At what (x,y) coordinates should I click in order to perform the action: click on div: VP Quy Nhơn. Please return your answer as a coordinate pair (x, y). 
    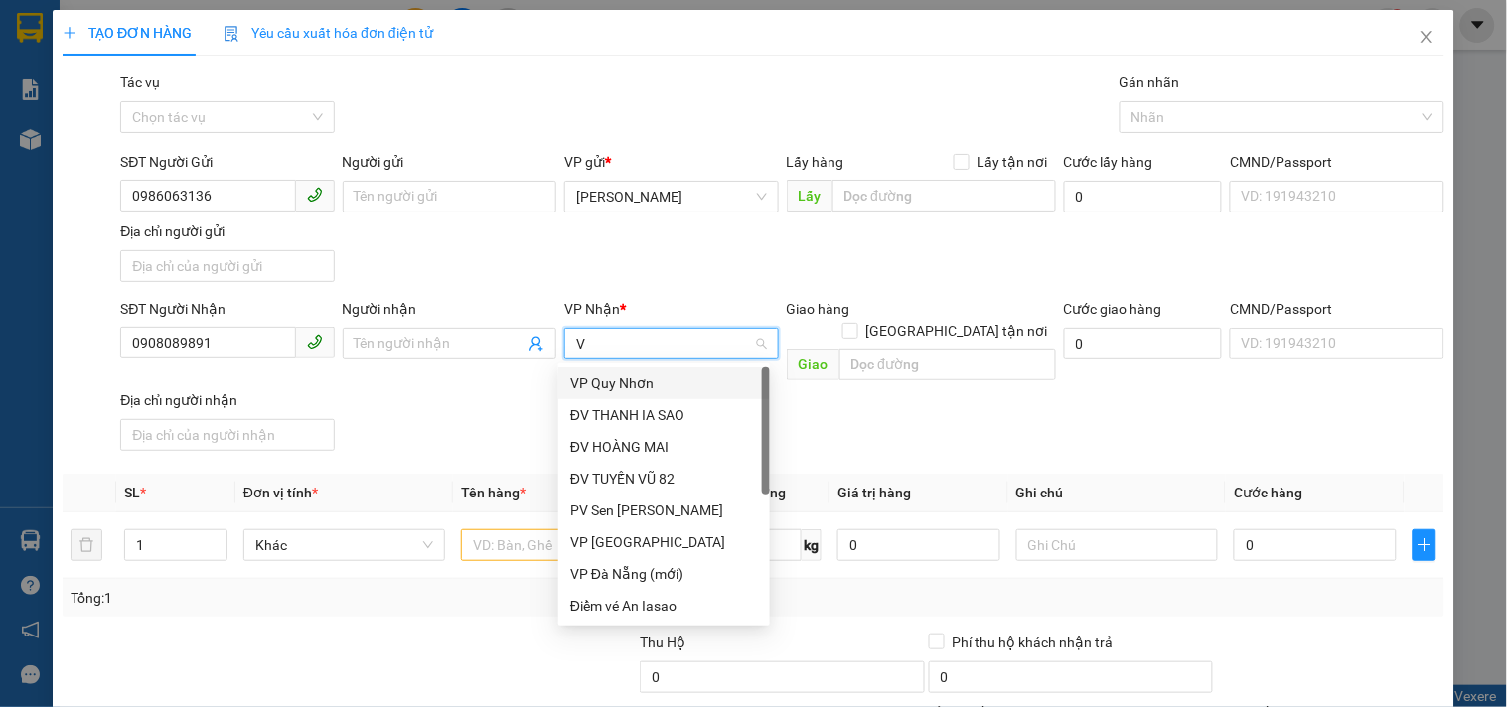
    Looking at the image, I should click on (664, 384).